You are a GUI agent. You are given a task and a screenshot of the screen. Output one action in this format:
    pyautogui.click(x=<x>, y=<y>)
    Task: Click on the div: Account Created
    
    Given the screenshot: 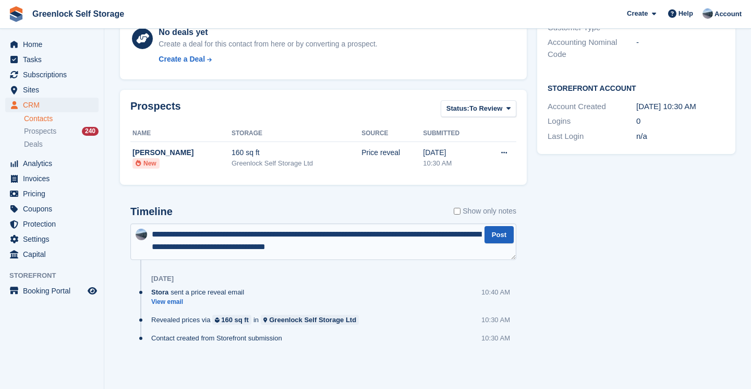 What is the action you would take?
    pyautogui.click(x=592, y=106)
    